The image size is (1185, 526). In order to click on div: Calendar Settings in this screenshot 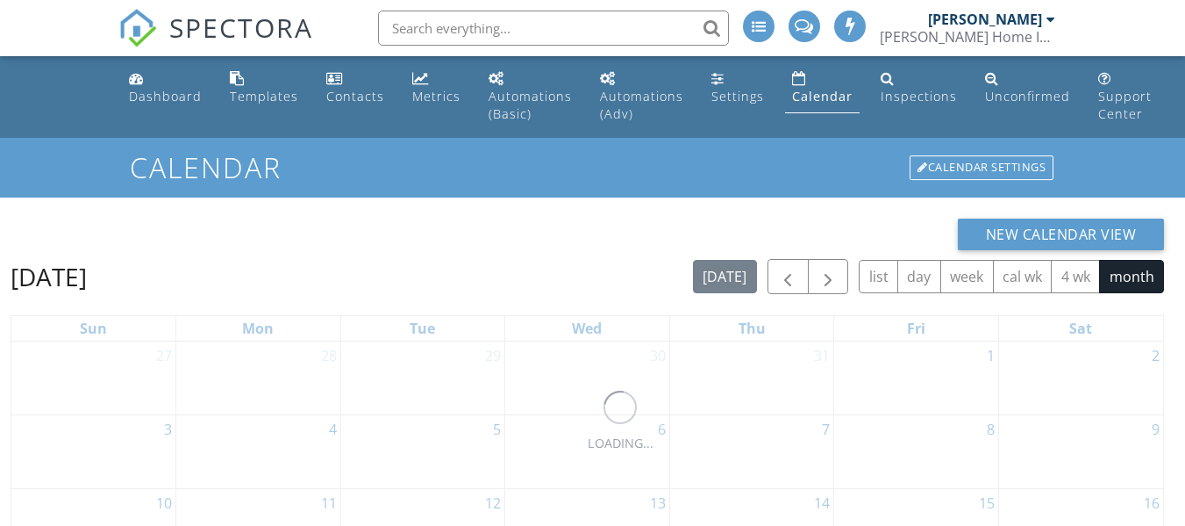, I will do `click(982, 168)`.